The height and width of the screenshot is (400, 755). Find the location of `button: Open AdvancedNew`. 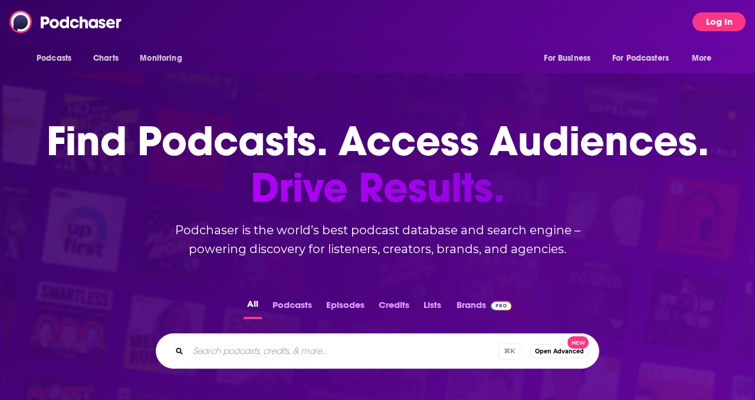

button: Open AdvancedNew is located at coordinates (559, 351).